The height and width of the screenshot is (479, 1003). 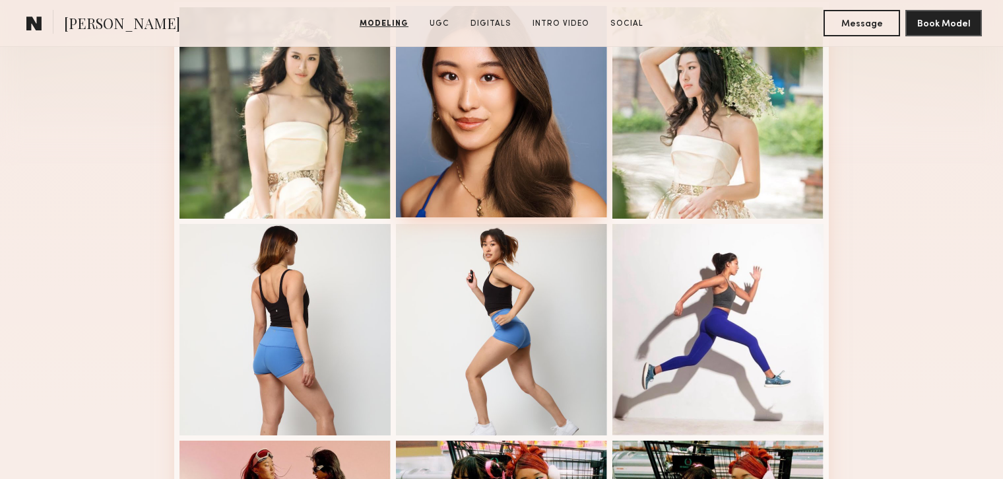 I want to click on a: Book Model, so click(x=944, y=22).